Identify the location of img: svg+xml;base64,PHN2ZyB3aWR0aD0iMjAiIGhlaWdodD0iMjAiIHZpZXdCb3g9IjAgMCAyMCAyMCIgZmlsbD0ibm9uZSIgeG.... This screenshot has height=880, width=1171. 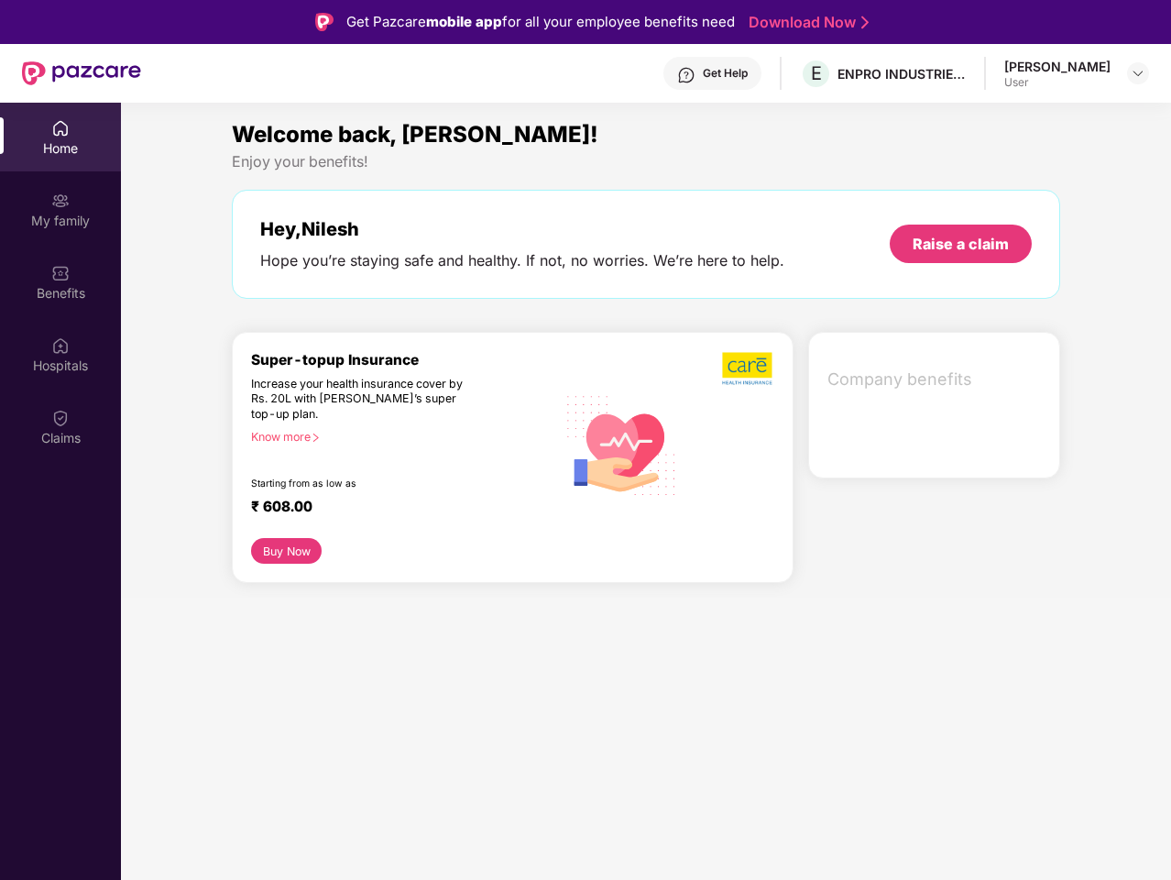
(60, 201).